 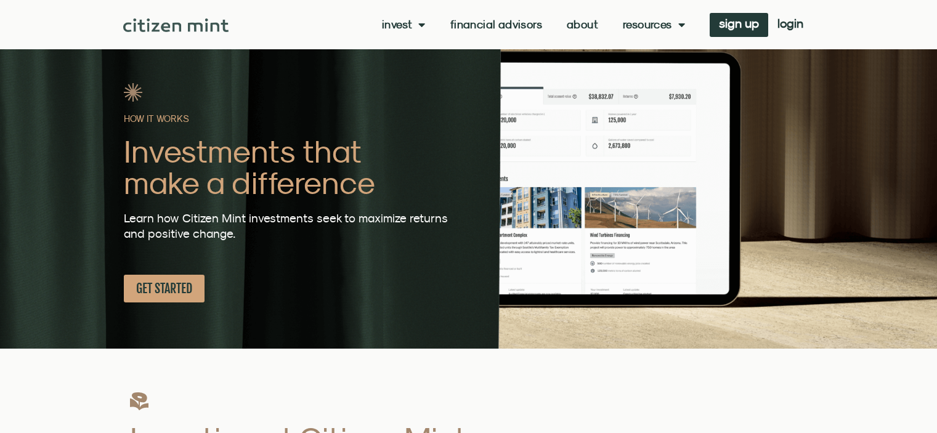 What do you see at coordinates (404, 25) in the screenshot?
I see `a: Invest` at bounding box center [404, 25].